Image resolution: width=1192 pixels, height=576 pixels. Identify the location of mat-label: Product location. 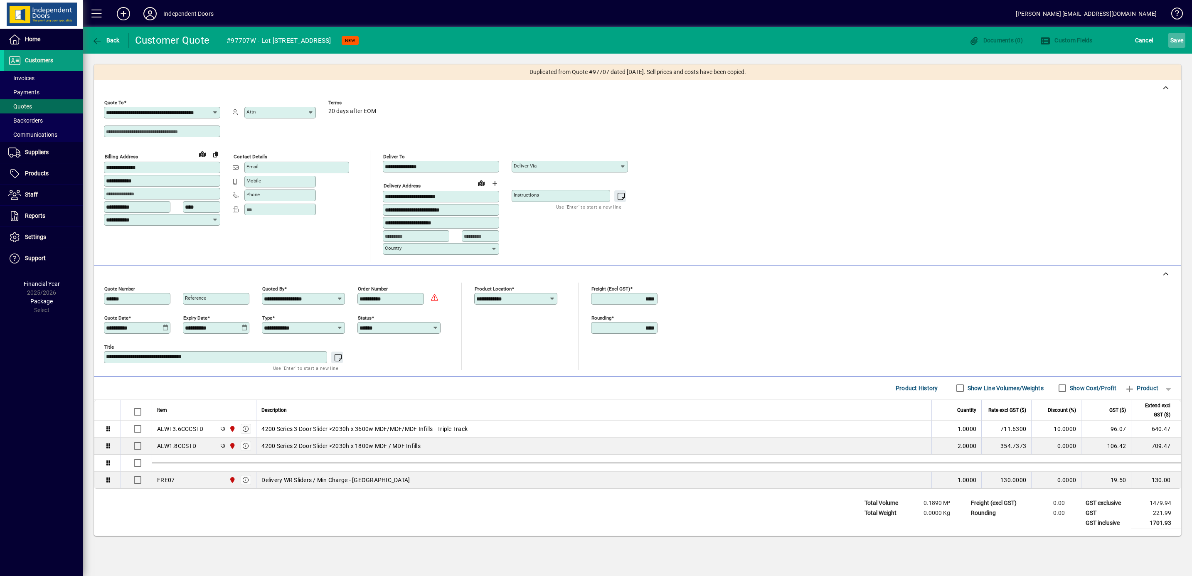
(493, 288).